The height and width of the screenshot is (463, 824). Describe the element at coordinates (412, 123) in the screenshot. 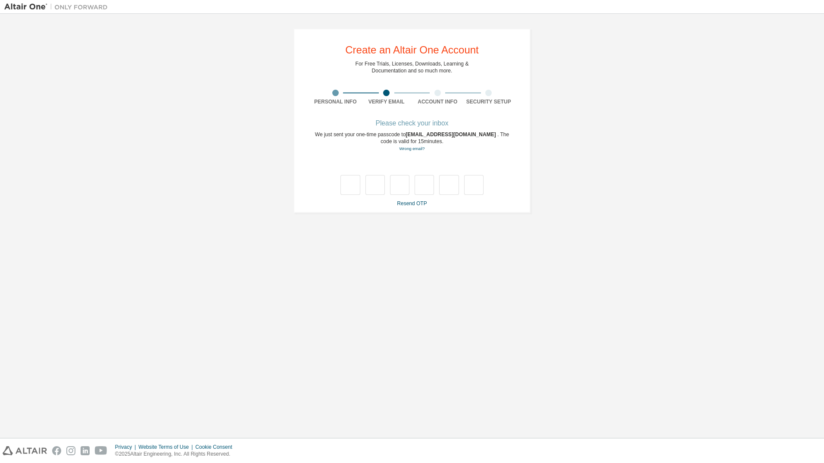

I see `div: Please check your inbox` at that location.